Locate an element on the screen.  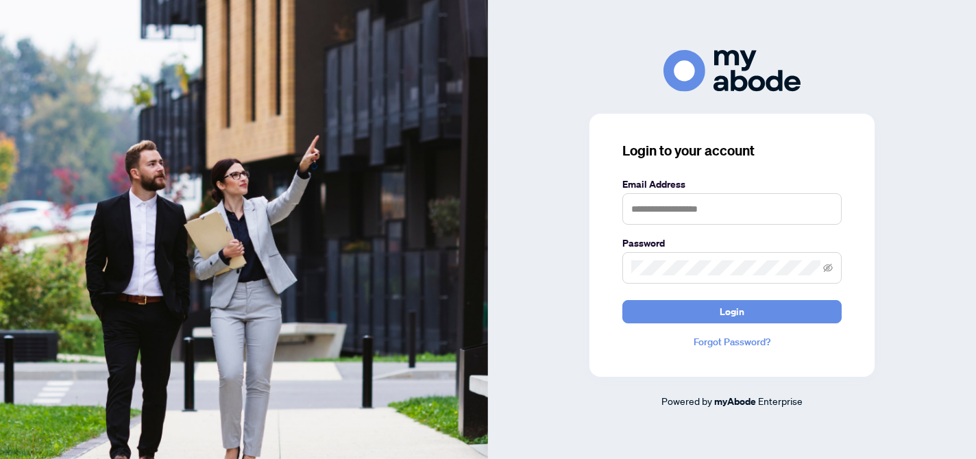
label: Password is located at coordinates (732, 243).